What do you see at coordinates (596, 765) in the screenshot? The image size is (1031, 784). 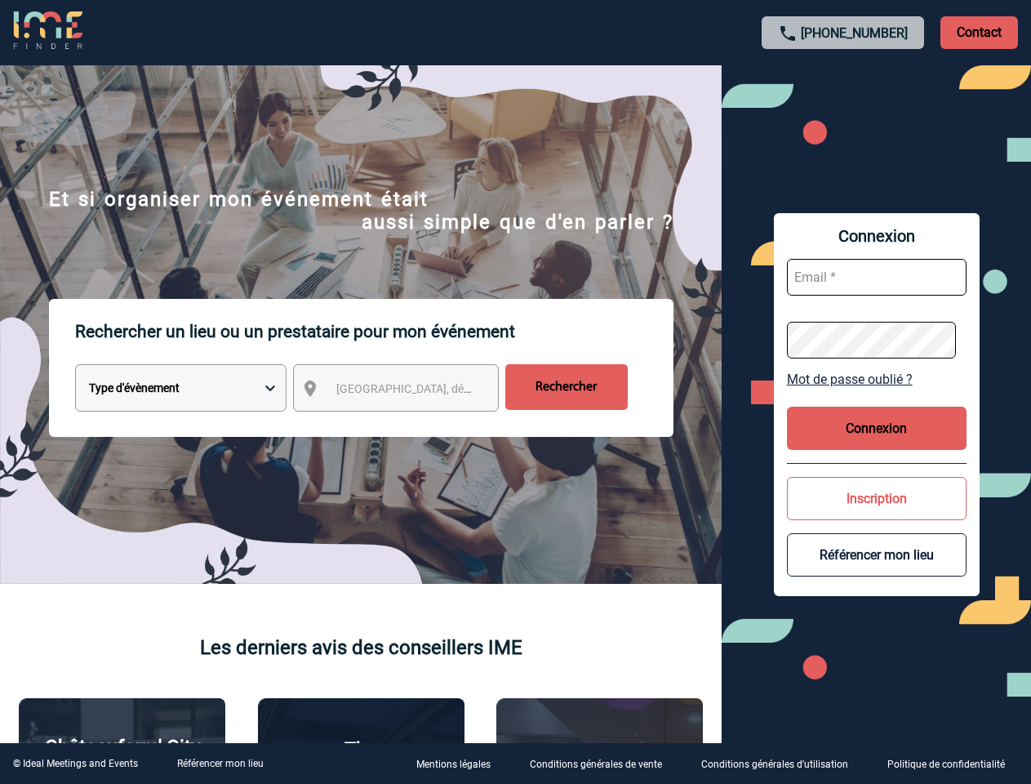 I see `p: Conditions générales de vente` at bounding box center [596, 765].